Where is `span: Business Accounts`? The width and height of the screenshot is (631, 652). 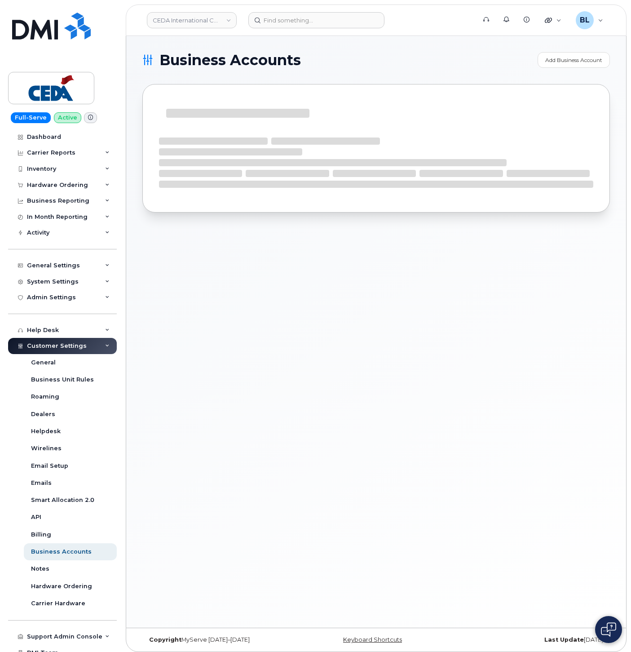
span: Business Accounts is located at coordinates (230, 60).